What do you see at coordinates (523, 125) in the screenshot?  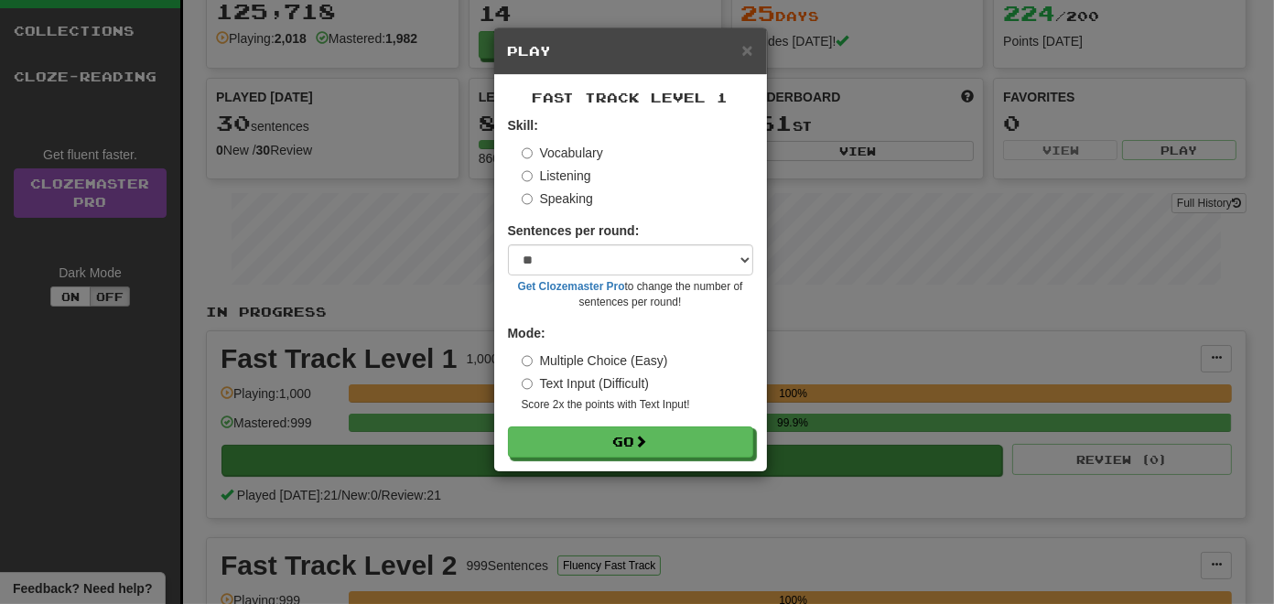 I see `strong: Skill:` at bounding box center [523, 125].